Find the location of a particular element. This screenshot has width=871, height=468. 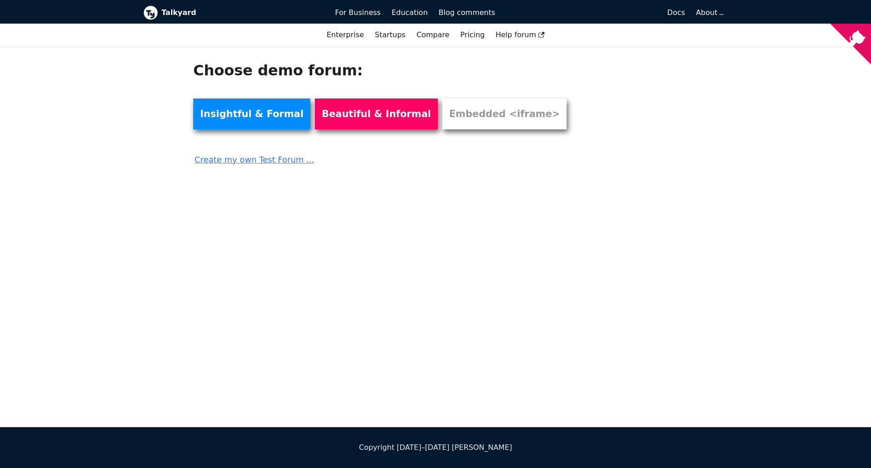

a: Create my own Test Forum ... is located at coordinates (386, 157).